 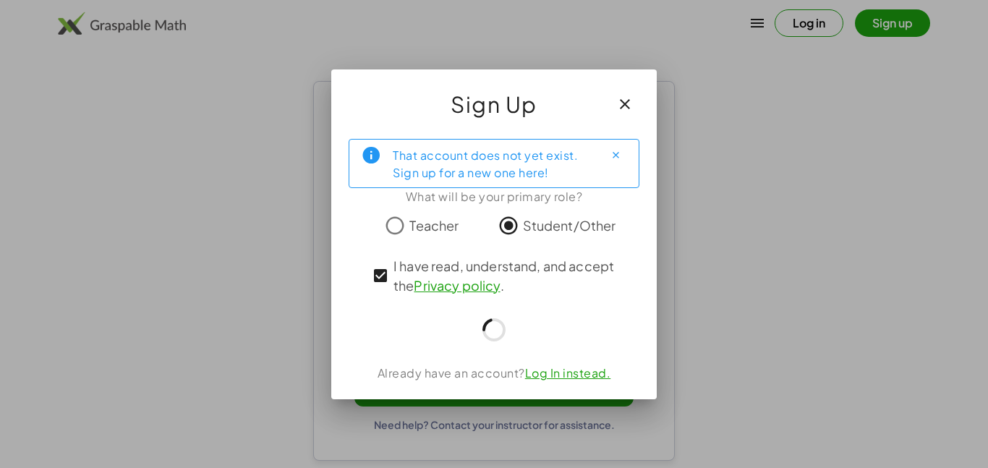 What do you see at coordinates (494, 197) in the screenshot?
I see `div: What will be your primary role?` at bounding box center [494, 197].